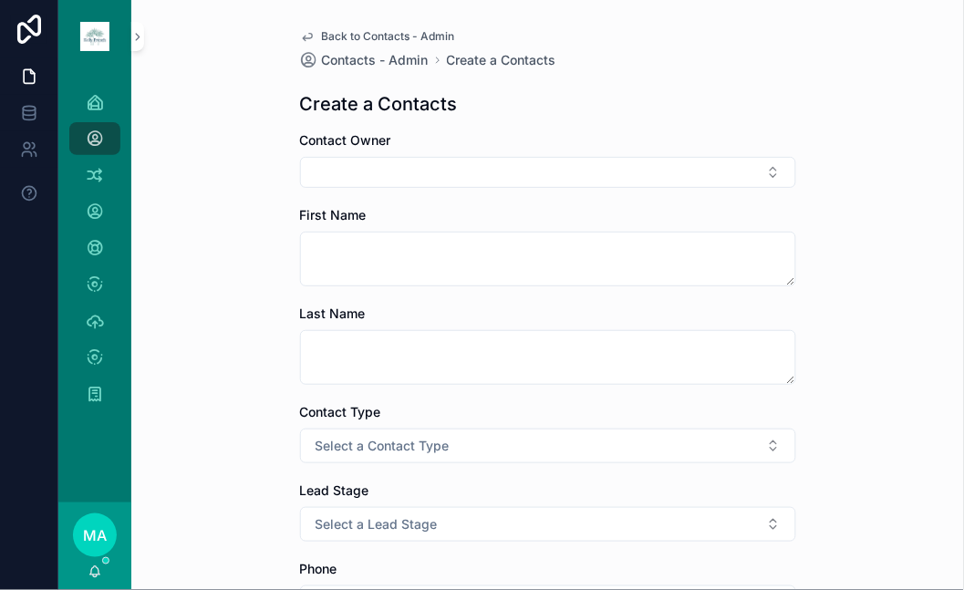  What do you see at coordinates (382, 446) in the screenshot?
I see `span: Select a Contact Type` at bounding box center [382, 446].